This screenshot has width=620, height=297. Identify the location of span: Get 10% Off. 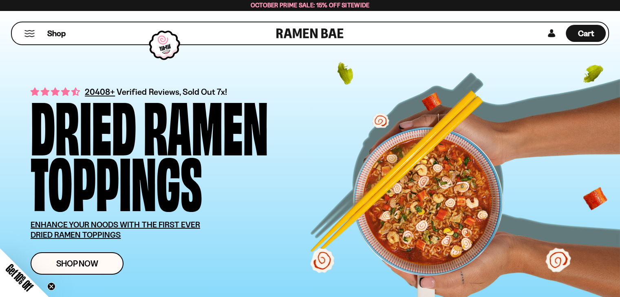
(20, 278).